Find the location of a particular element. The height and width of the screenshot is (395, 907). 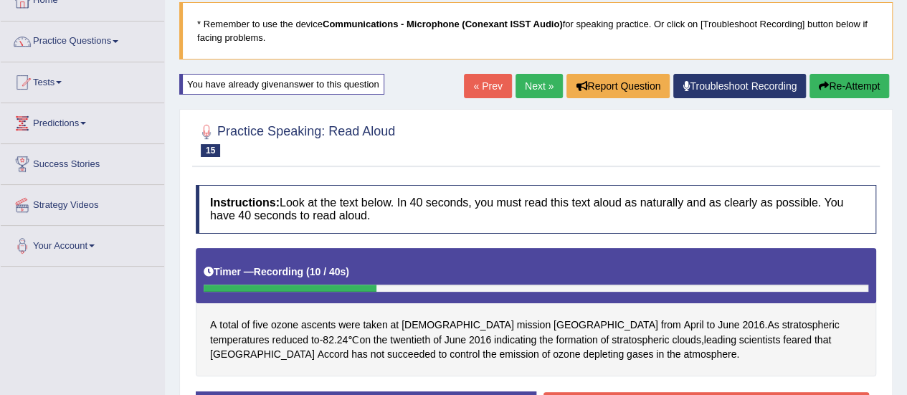

b: Instructions: is located at coordinates (244, 202).